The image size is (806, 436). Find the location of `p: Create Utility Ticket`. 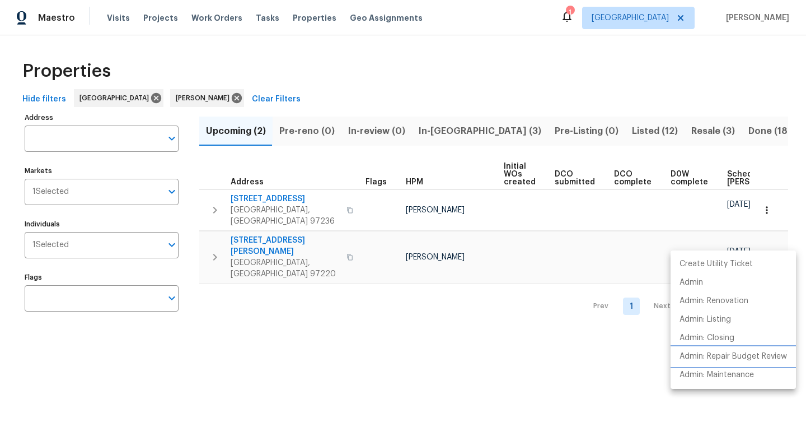

p: Create Utility Ticket is located at coordinates (716, 264).